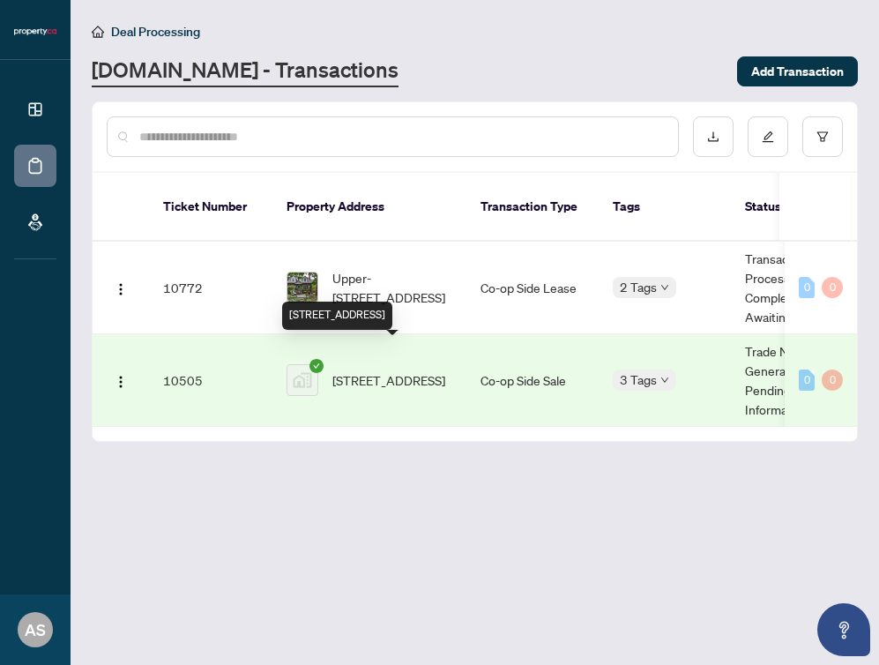 This screenshot has height=665, width=879. Describe the element at coordinates (638, 379) in the screenshot. I see `span: 3 Tags` at that location.